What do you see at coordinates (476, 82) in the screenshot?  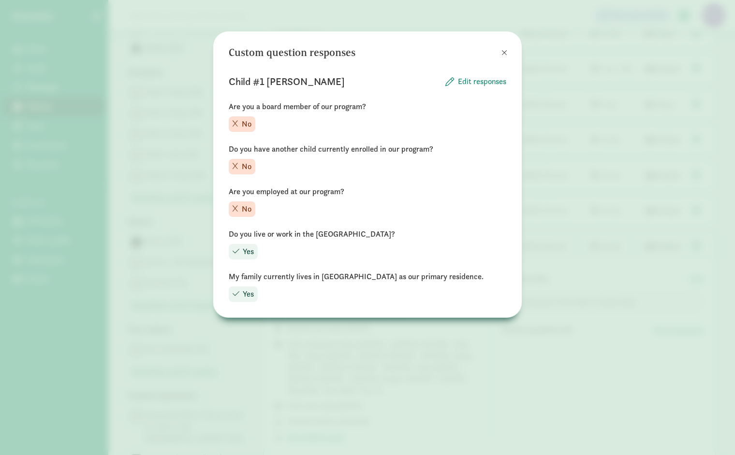 I see `button: Edit responses` at bounding box center [476, 82].